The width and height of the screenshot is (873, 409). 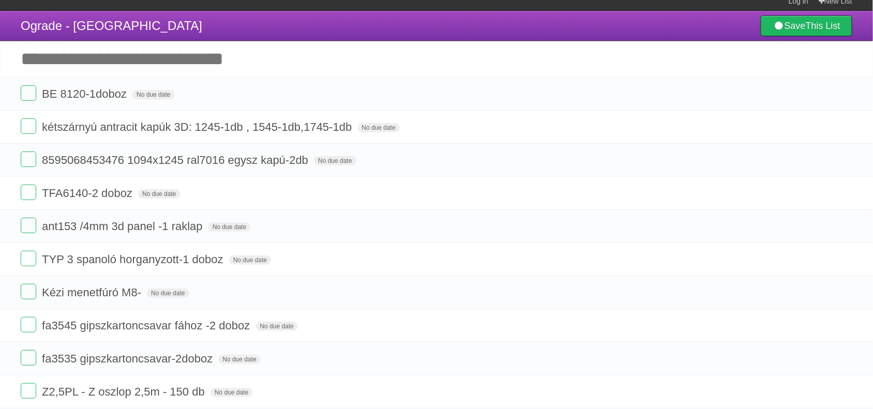 I want to click on span: Z2,5PL - Z oszlop 2,5m - 150 db, so click(x=125, y=392).